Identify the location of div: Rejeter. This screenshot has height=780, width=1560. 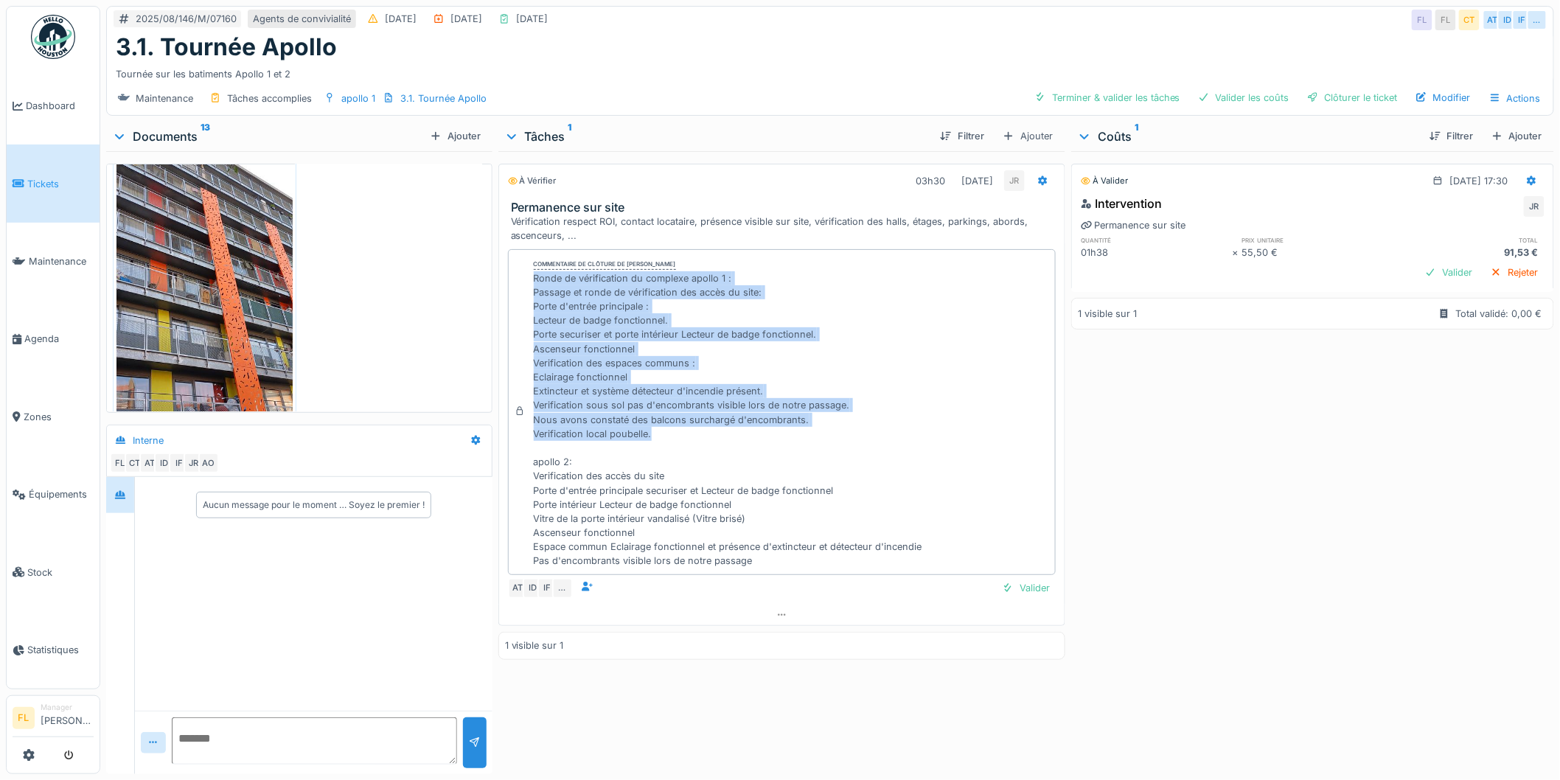
(1514, 272).